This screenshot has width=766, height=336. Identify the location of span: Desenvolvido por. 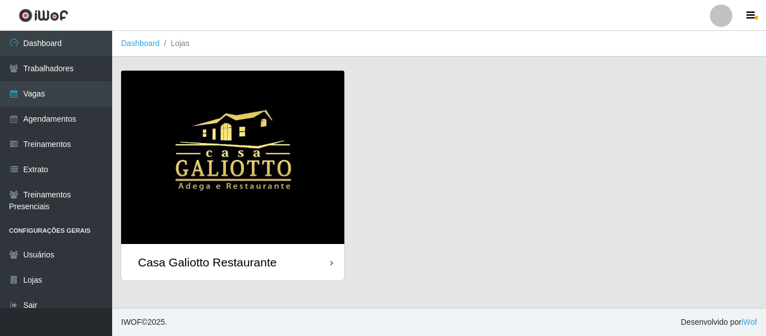
(719, 322).